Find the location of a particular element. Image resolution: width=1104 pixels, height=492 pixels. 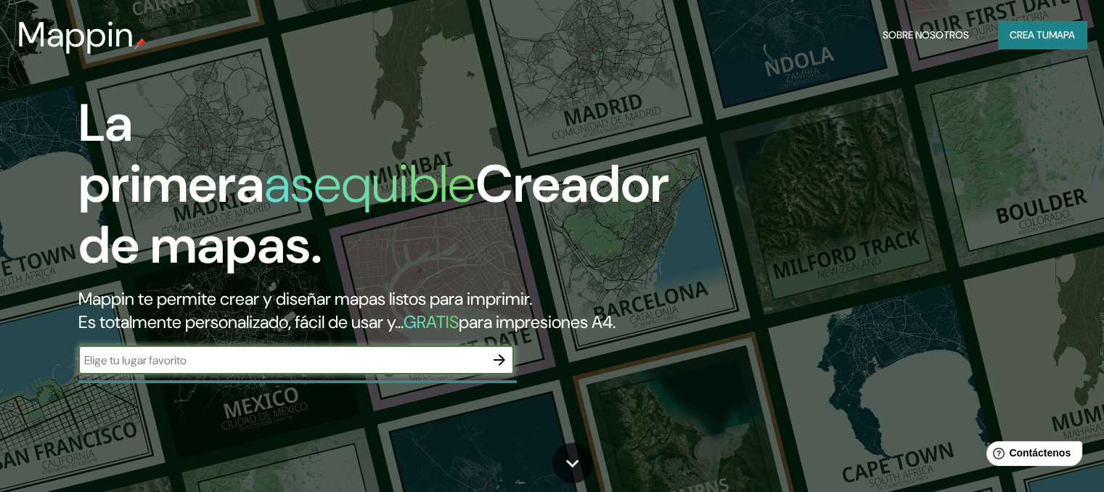

font: mapa is located at coordinates (1062, 35).